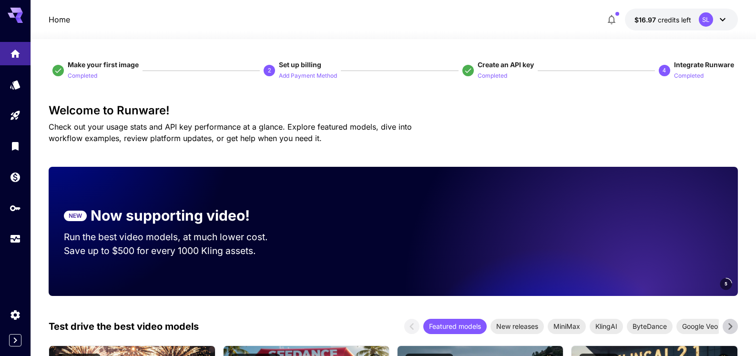  What do you see at coordinates (15, 315) in the screenshot?
I see `div: Settings` at bounding box center [15, 315].